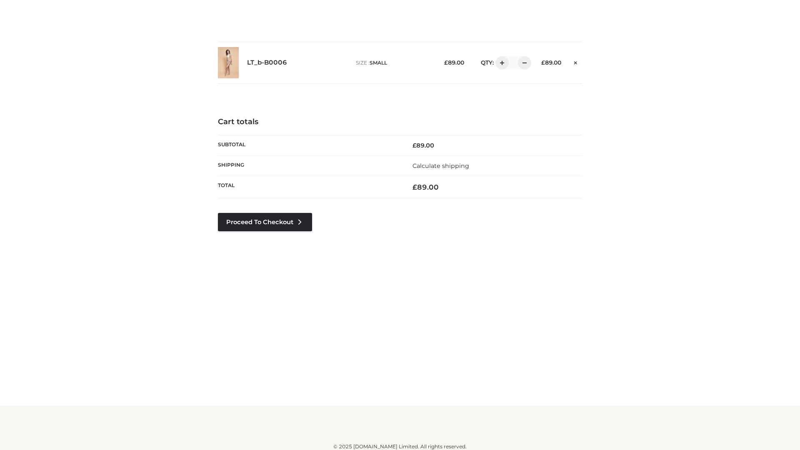  What do you see at coordinates (309, 145) in the screenshot?
I see `th: Subtotal` at bounding box center [309, 145].